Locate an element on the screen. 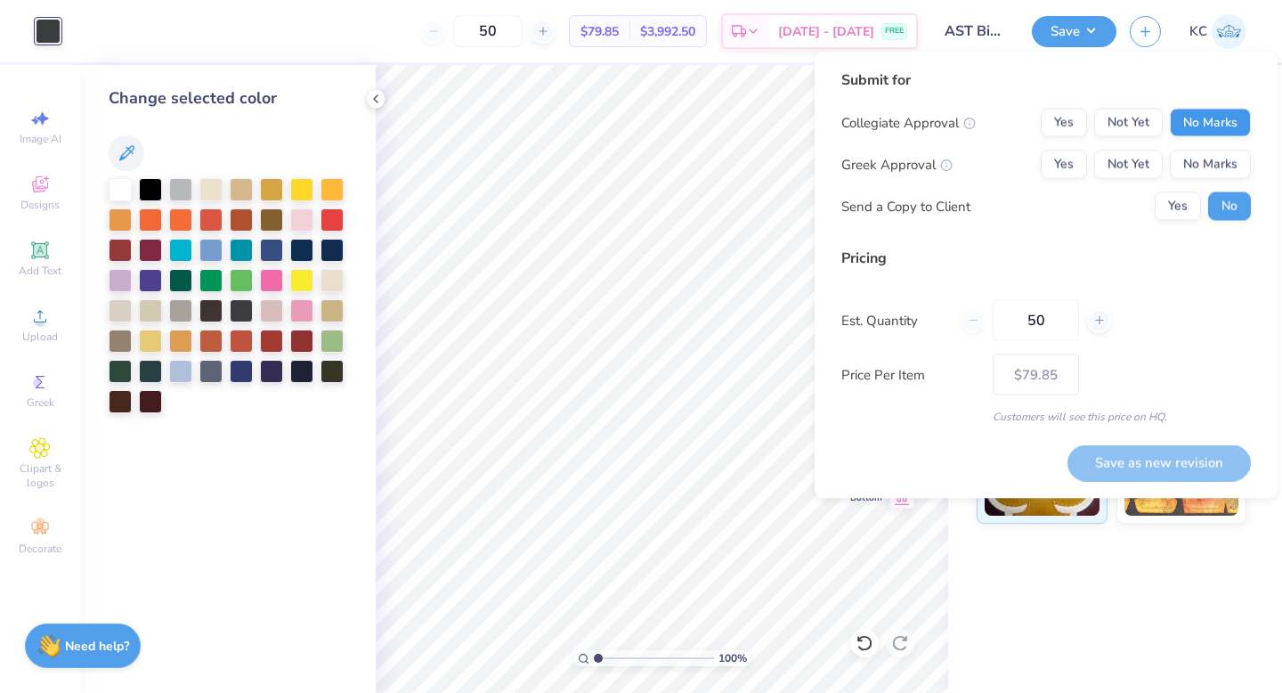 Image resolution: width=1282 pixels, height=693 pixels. div: Greek Approval is located at coordinates (896, 164).